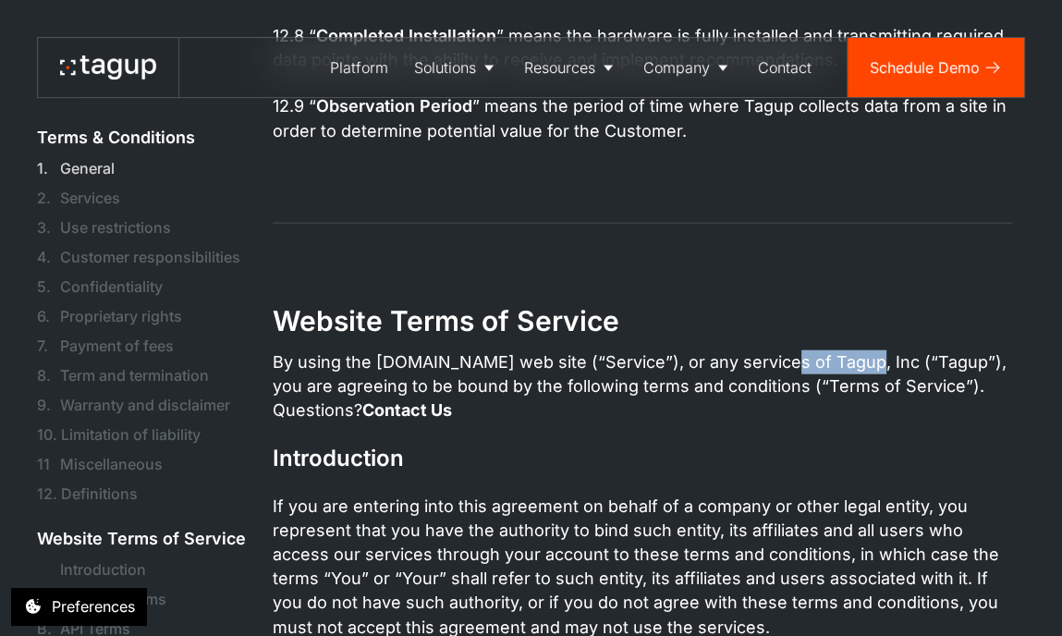 The height and width of the screenshot is (636, 1062). Describe the element at coordinates (46, 316) in the screenshot. I see `div: 6.` at that location.